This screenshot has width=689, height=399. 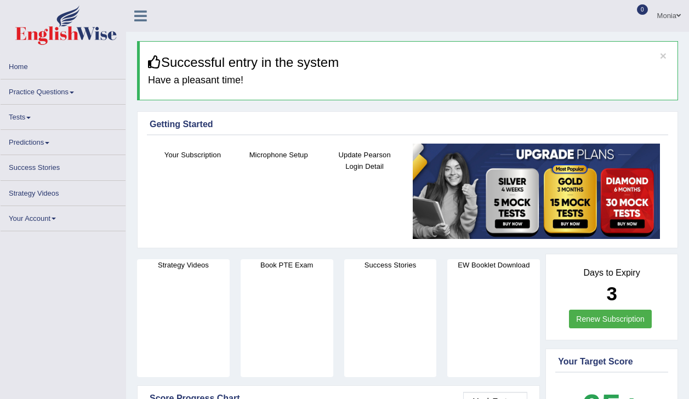 I want to click on a: Practice Questions, so click(x=63, y=90).